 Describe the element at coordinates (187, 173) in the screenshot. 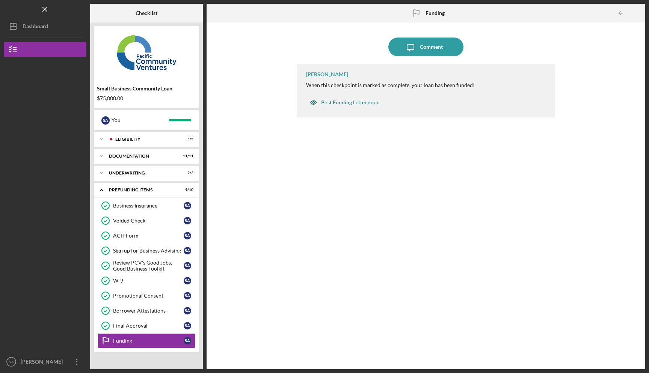

I see `div: 2 / 2` at that location.